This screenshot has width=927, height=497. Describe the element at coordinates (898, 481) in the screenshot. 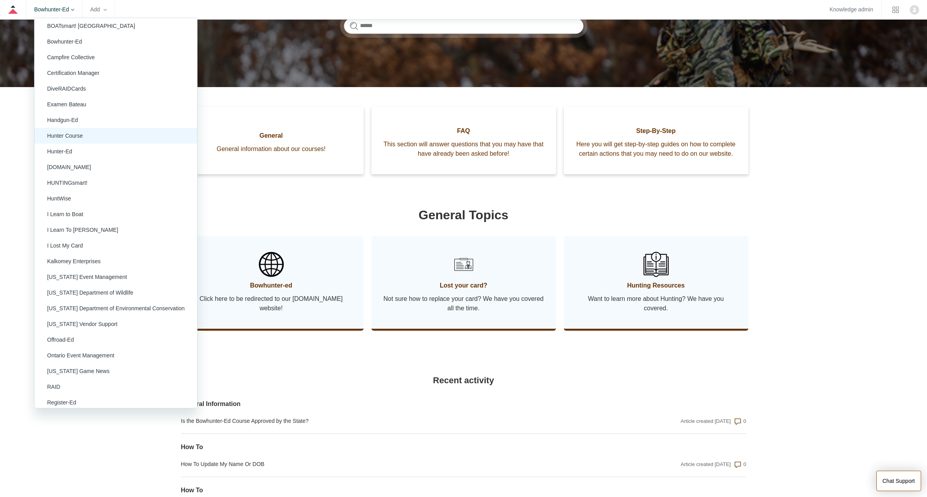

I see `button: Chat Support` at that location.